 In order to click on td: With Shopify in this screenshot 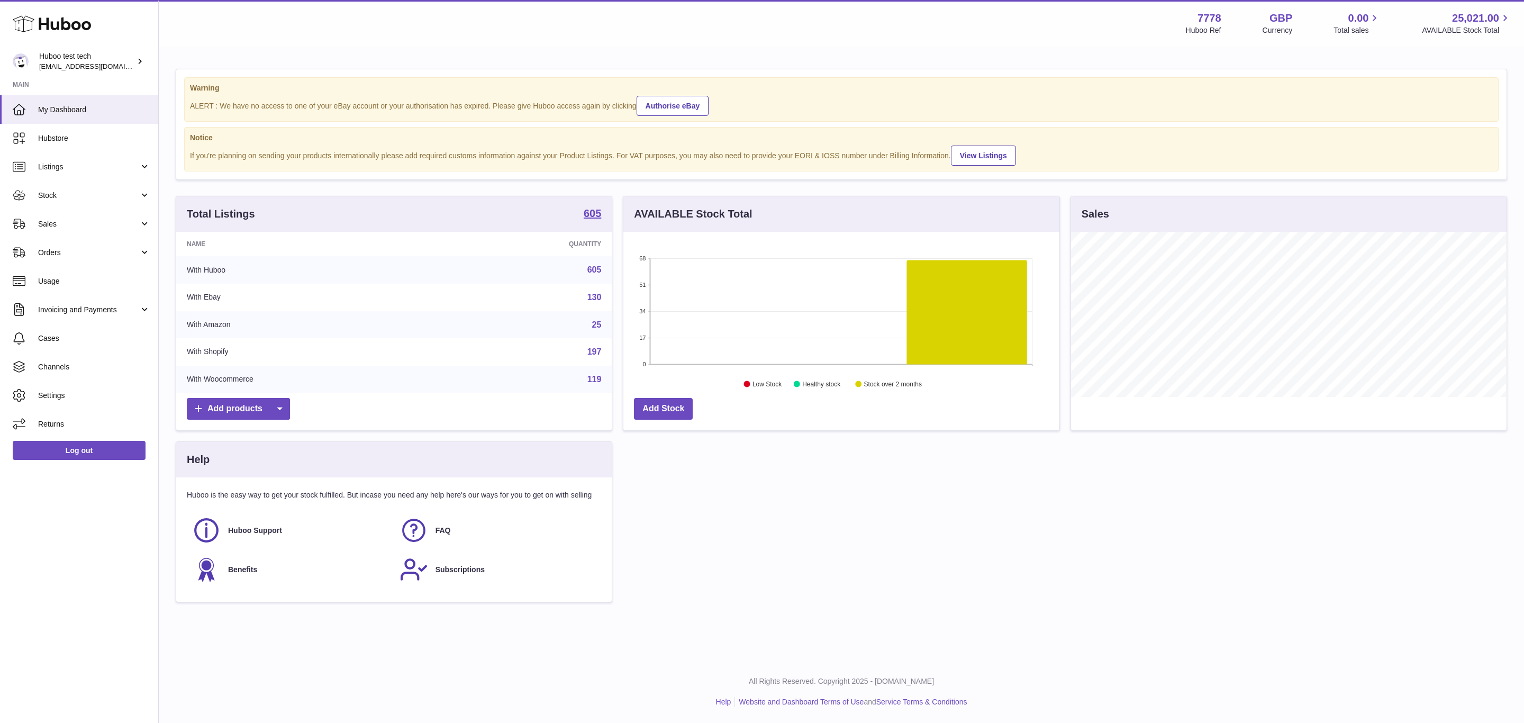, I will do `click(311, 352)`.